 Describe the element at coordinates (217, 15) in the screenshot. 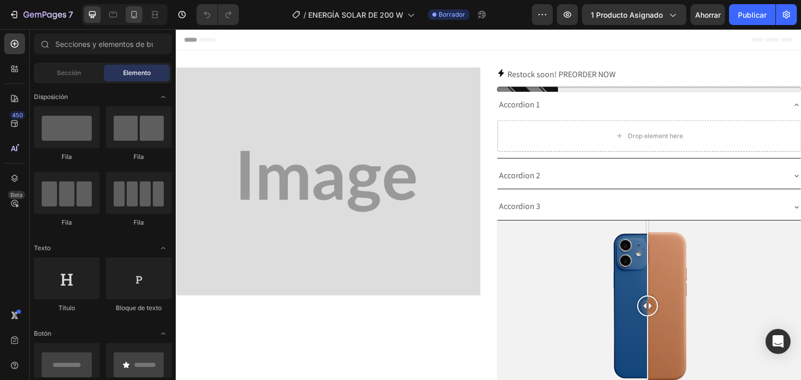

I see `div: Deshacer/Rehacer` at that location.